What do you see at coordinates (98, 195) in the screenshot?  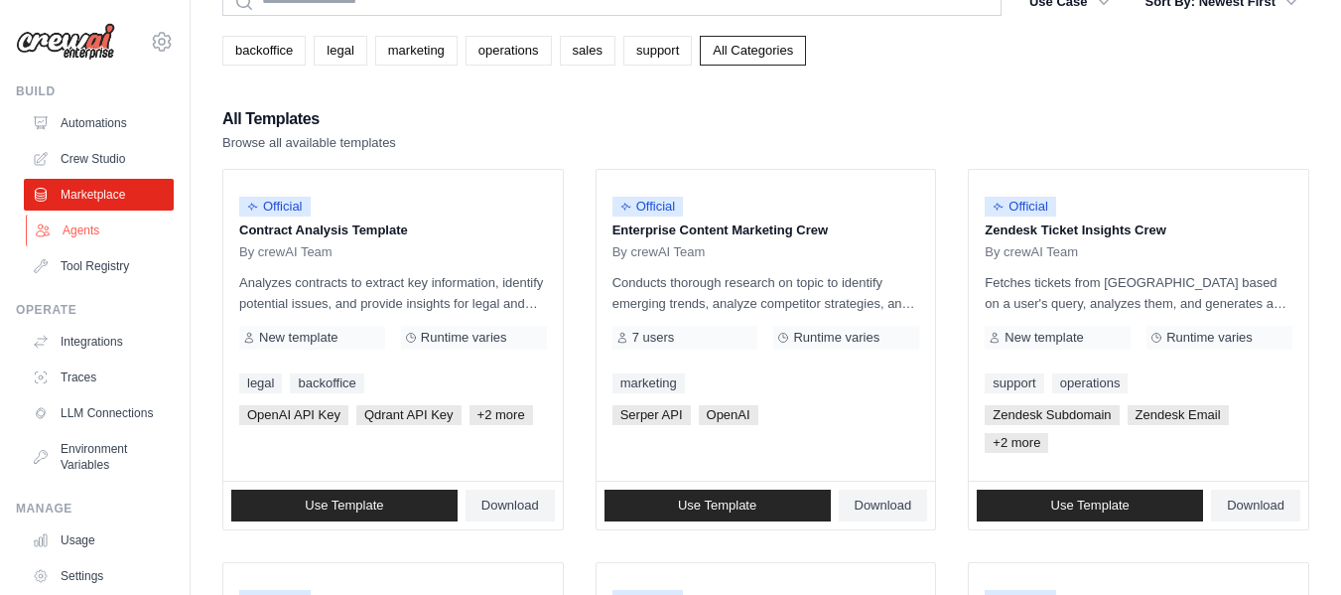 I see `a: Marketplace` at bounding box center [98, 195].